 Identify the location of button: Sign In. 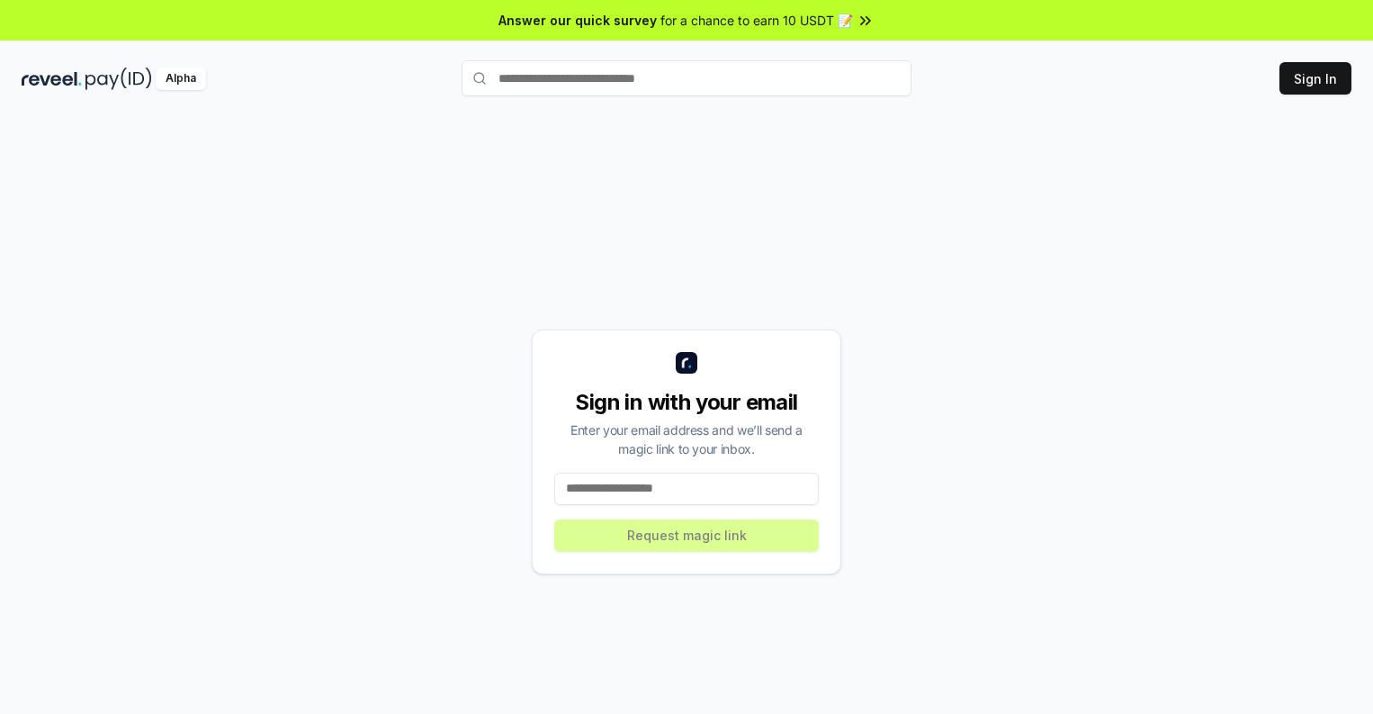
(1316, 78).